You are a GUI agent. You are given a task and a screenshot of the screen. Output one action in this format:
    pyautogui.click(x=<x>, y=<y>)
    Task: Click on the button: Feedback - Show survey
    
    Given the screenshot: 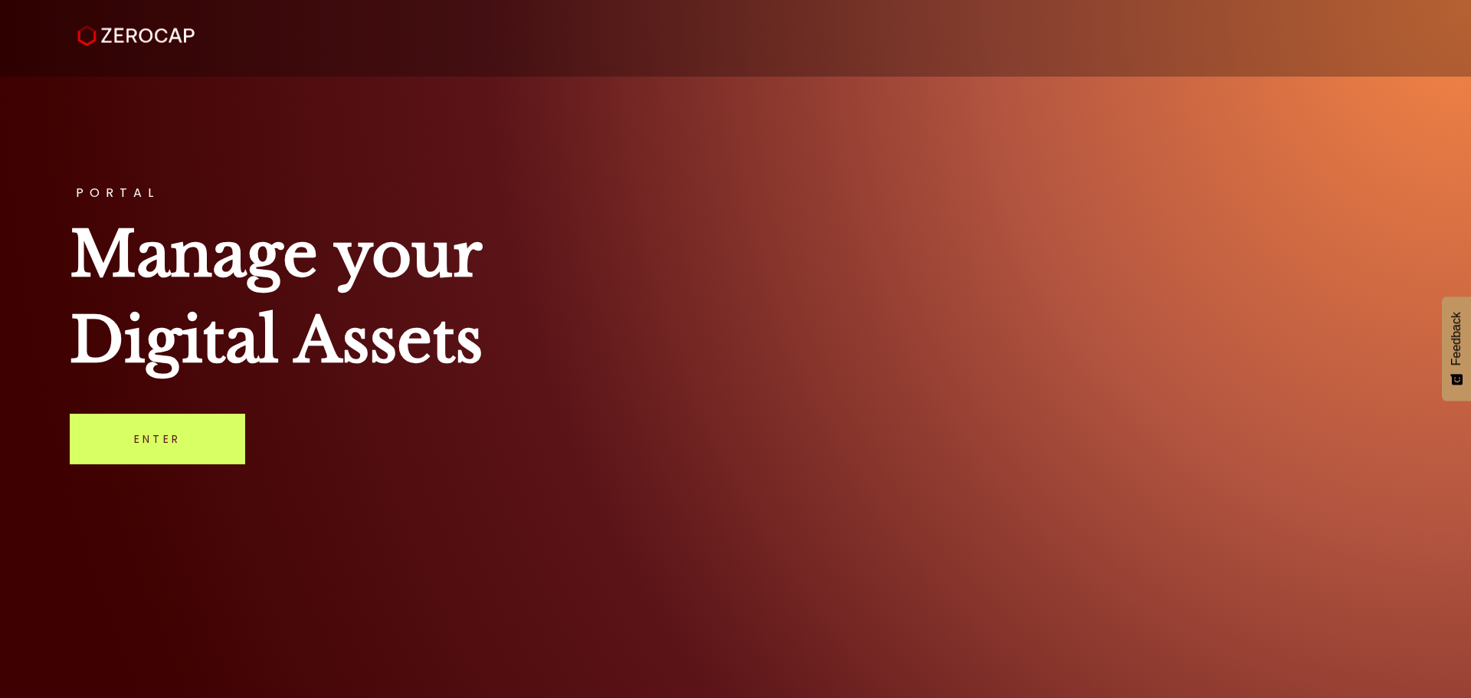 What is the action you would take?
    pyautogui.click(x=1456, y=348)
    